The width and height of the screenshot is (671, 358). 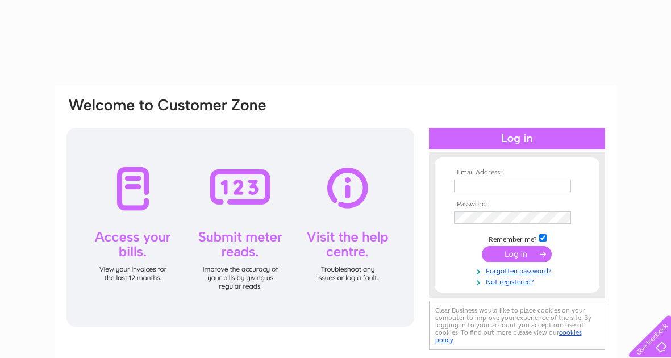 What do you see at coordinates (516, 254) in the screenshot?
I see `input: Submit` at bounding box center [516, 254].